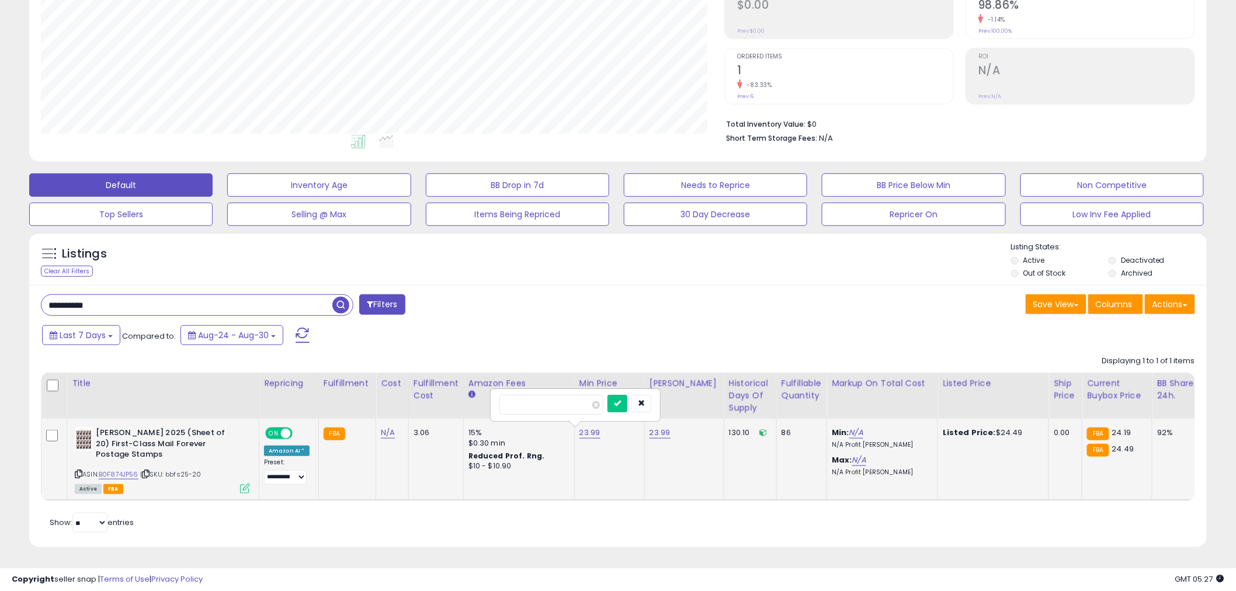 The image size is (1236, 591). What do you see at coordinates (1117, 390) in the screenshot?
I see `div: Current Buybox Price` at bounding box center [1117, 390].